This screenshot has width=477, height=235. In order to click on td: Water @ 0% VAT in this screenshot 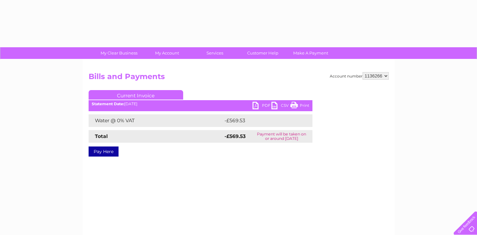, I will do `click(156, 121)`.